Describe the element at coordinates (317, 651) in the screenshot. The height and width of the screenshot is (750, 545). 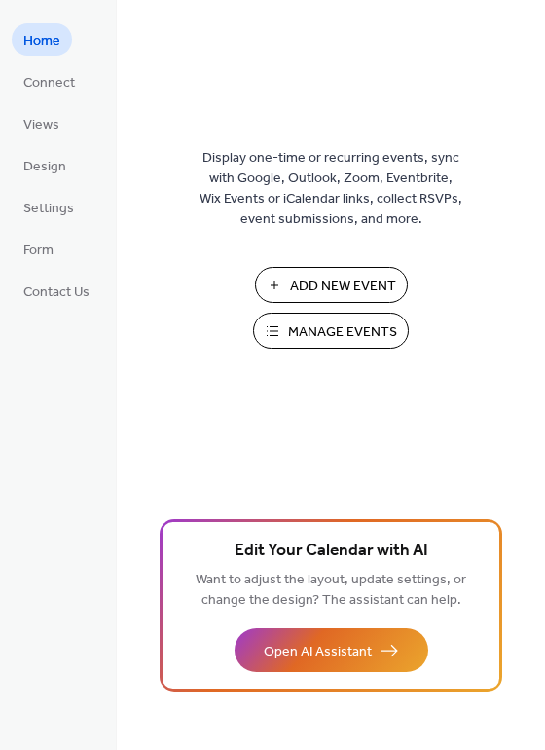
I see `span: Open AI Assistant` at that location.